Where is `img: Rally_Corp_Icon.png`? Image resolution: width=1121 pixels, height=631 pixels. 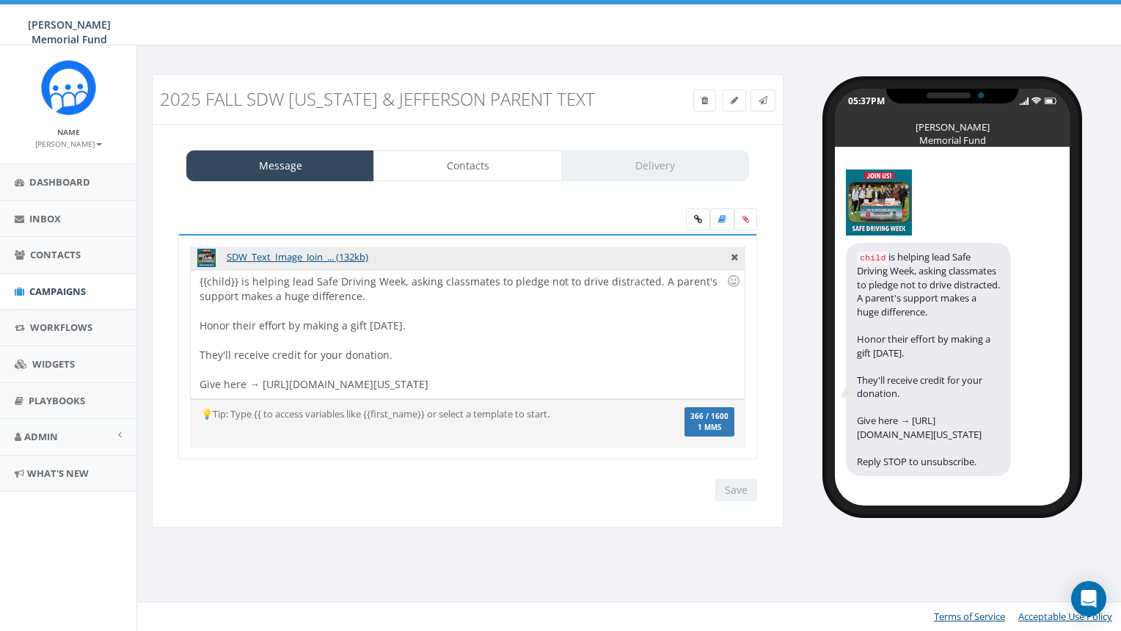
img: Rally_Corp_Icon.png is located at coordinates (68, 87).